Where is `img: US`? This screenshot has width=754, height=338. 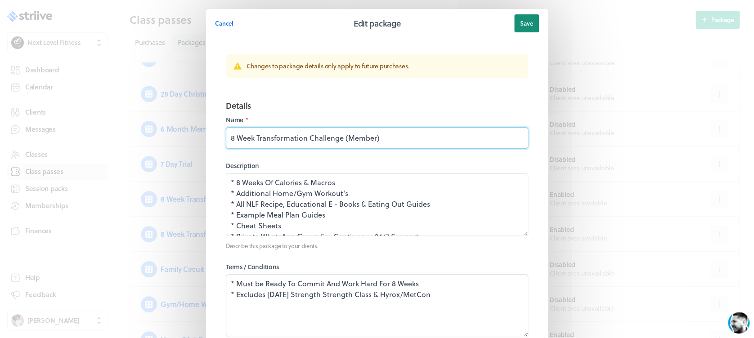
img: US is located at coordinates (35, 14).